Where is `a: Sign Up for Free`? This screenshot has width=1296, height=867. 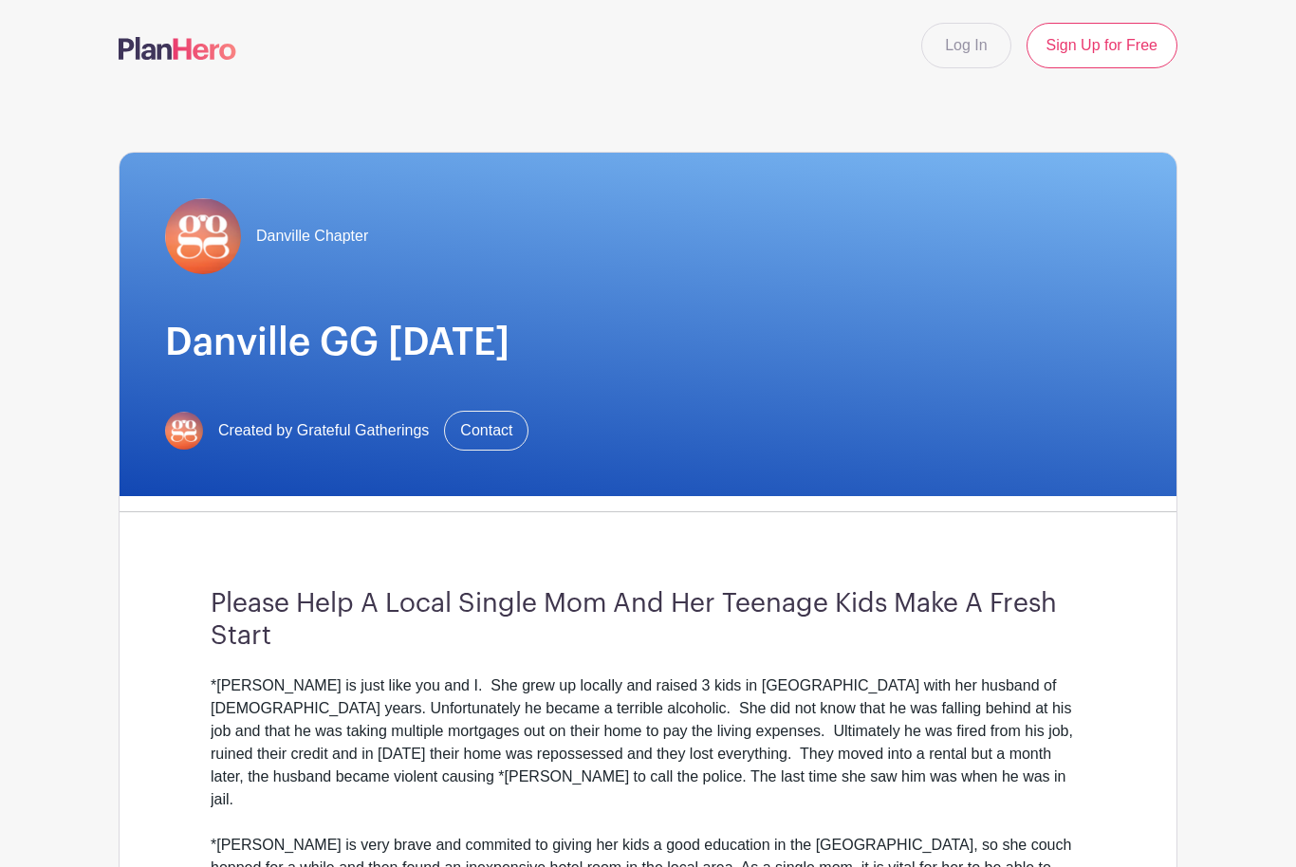
a: Sign Up for Free is located at coordinates (1101, 46).